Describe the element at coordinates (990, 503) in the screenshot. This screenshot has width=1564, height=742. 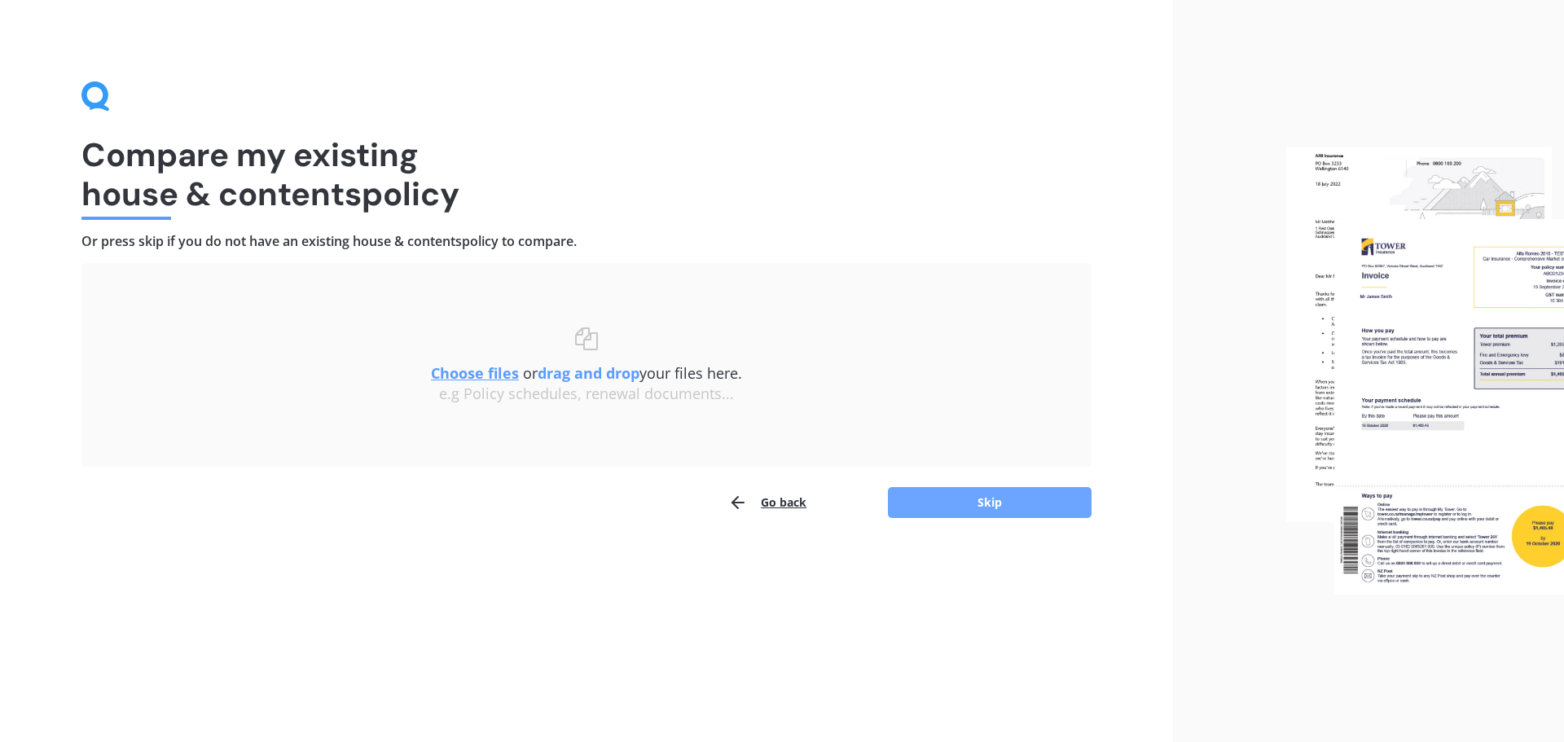
I see `button: Skip` at that location.